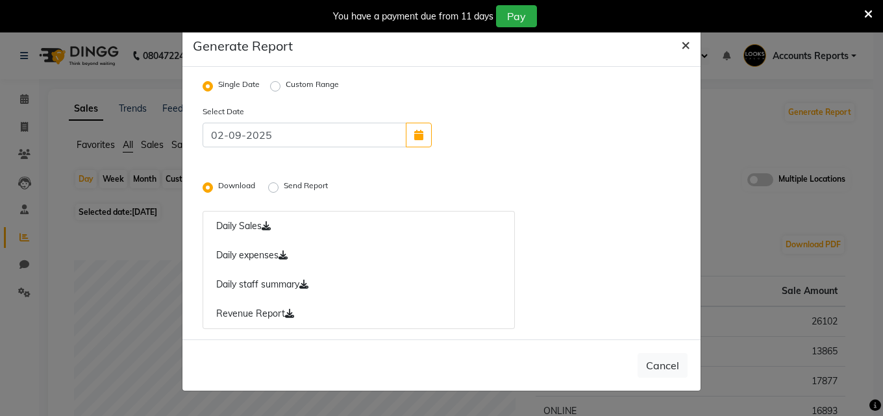 The image size is (883, 416). What do you see at coordinates (516, 16) in the screenshot?
I see `button: Pay` at bounding box center [516, 16].